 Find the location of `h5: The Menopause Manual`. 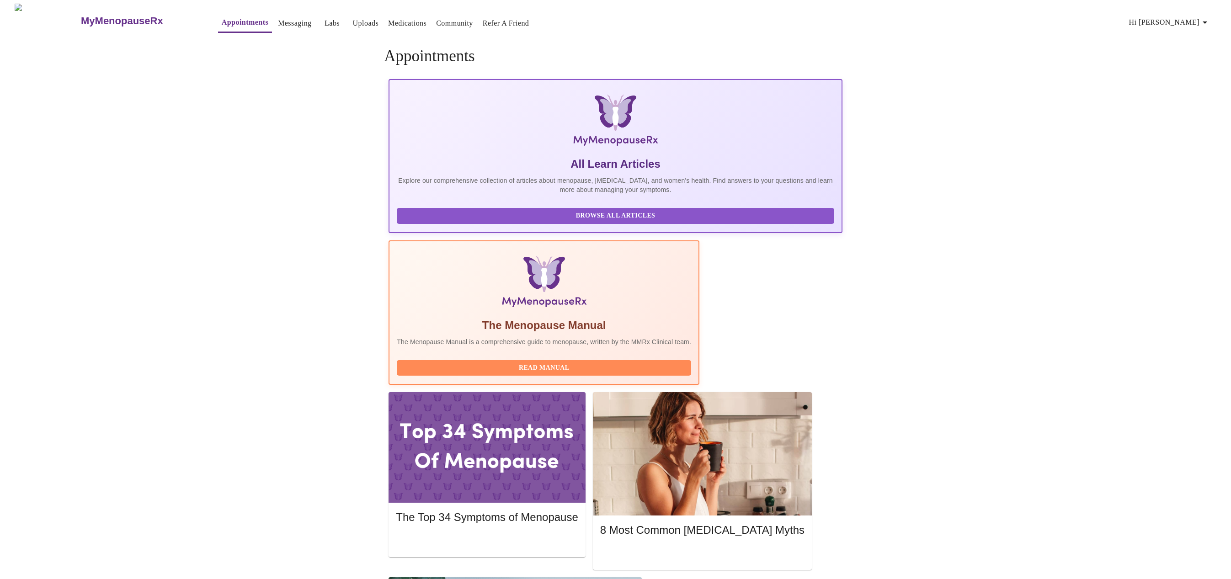

h5: The Menopause Manual is located at coordinates (544, 326).